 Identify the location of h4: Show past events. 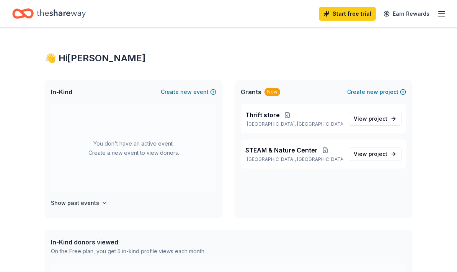
(75, 203).